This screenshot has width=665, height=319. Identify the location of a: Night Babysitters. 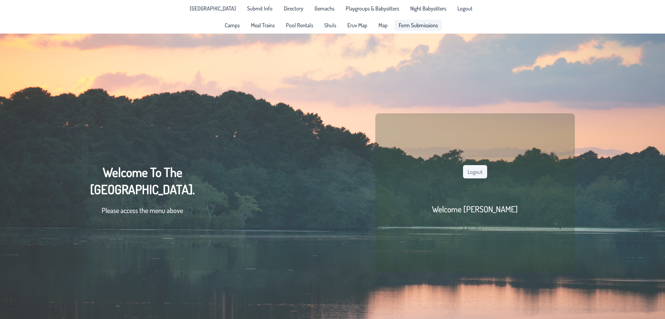
(428, 8).